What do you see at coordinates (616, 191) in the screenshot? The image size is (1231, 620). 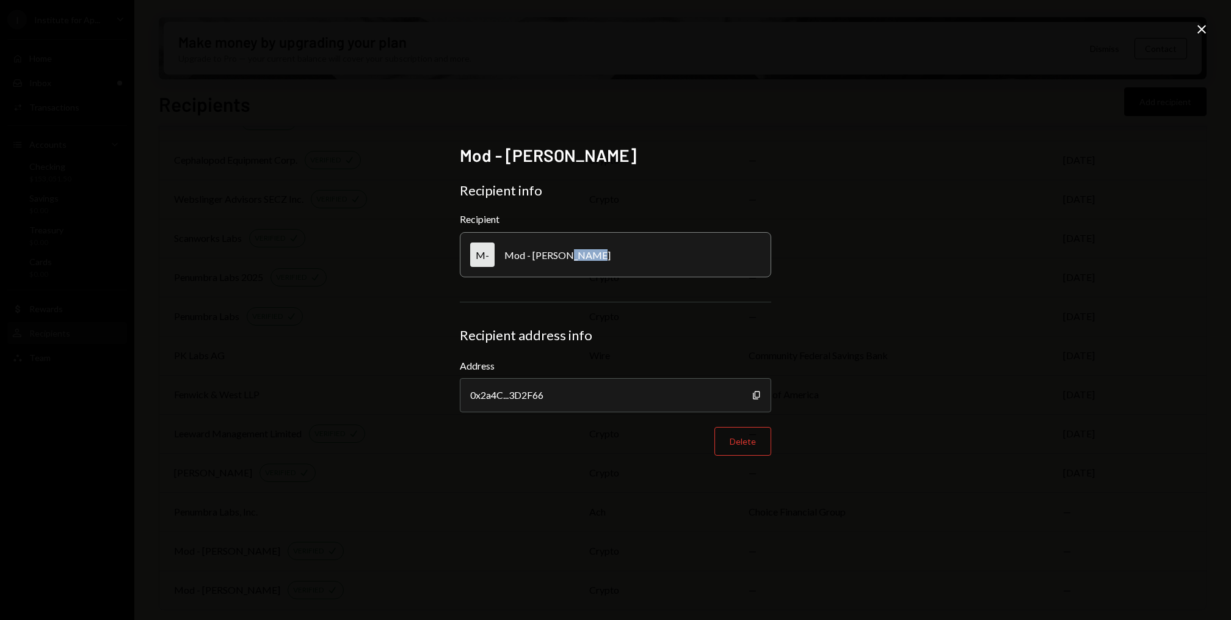 I see `div: Recipient info` at bounding box center [616, 191].